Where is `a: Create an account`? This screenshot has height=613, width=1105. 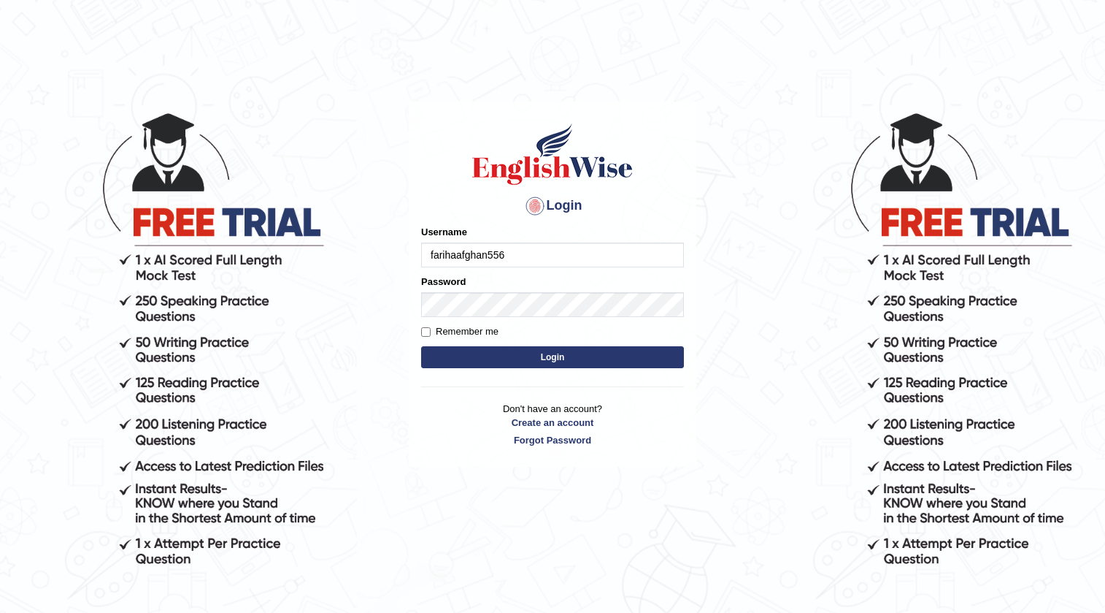
a: Create an account is located at coordinates (553, 422).